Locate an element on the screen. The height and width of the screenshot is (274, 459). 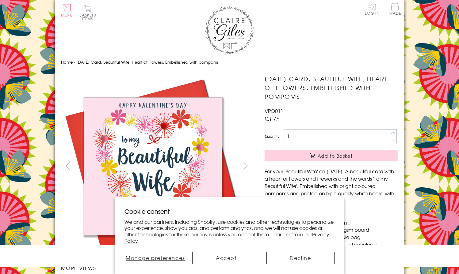
img: Claire Giles Greetings Cards is located at coordinates (230, 30).